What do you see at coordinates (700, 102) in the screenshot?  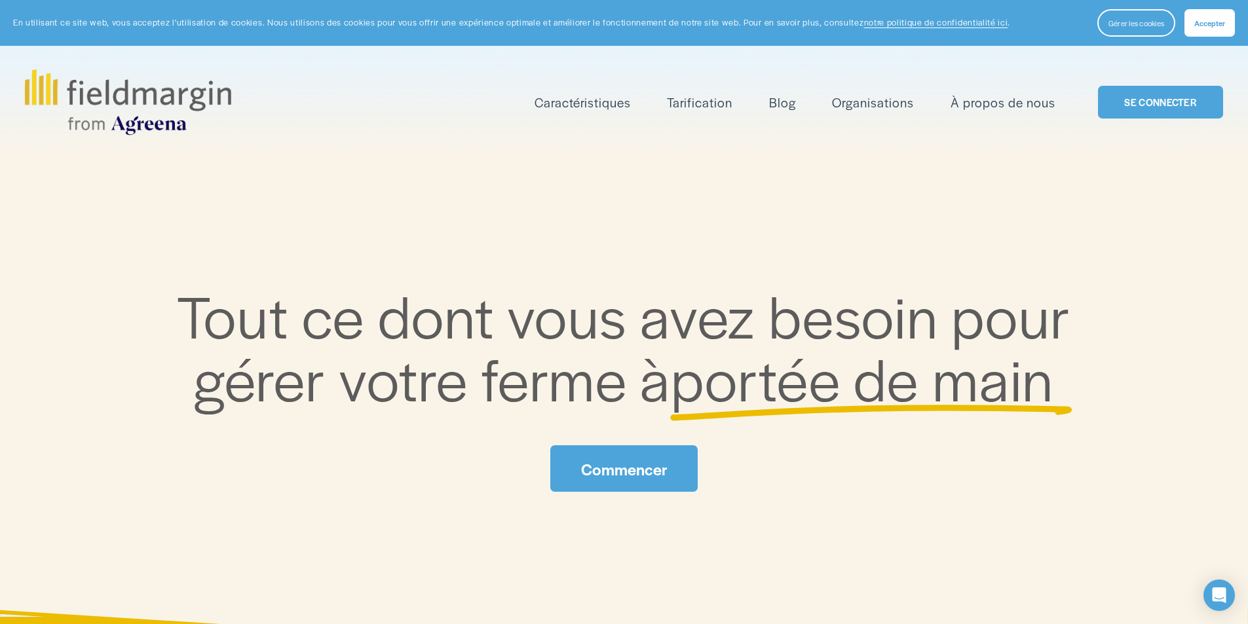 I see `font: Tarification` at bounding box center [700, 102].